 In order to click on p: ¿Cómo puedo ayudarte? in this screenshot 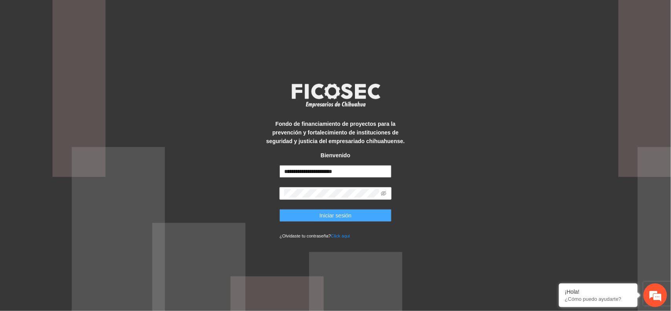, I will do `click(598, 299)`.